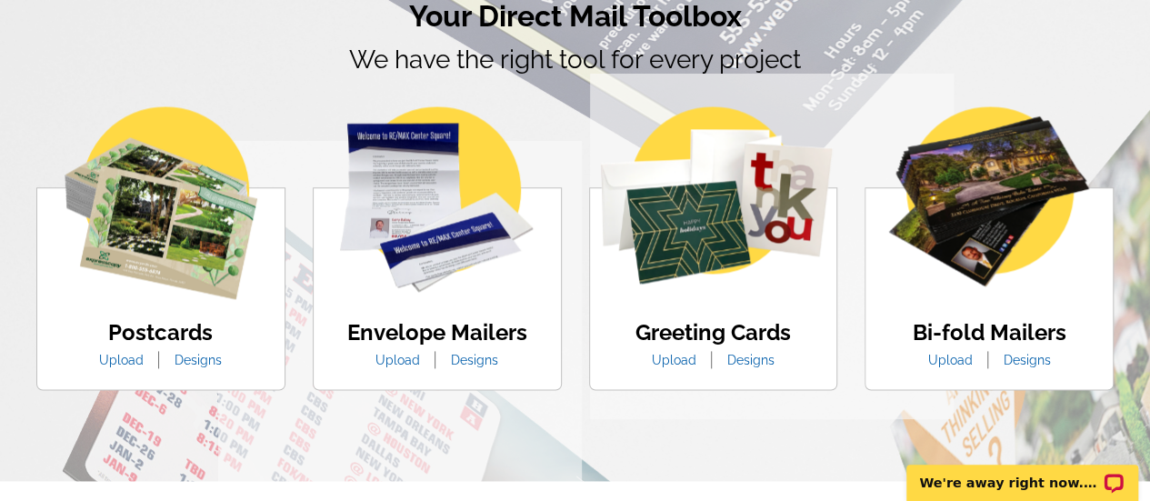 The width and height of the screenshot is (1150, 501). I want to click on h4: Postcards, so click(160, 333).